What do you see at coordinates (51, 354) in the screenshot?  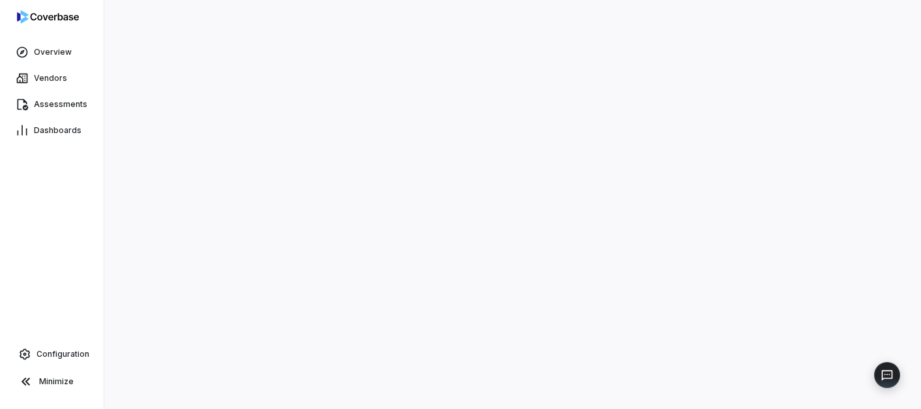 I see `a: Configuration` at bounding box center [51, 354].